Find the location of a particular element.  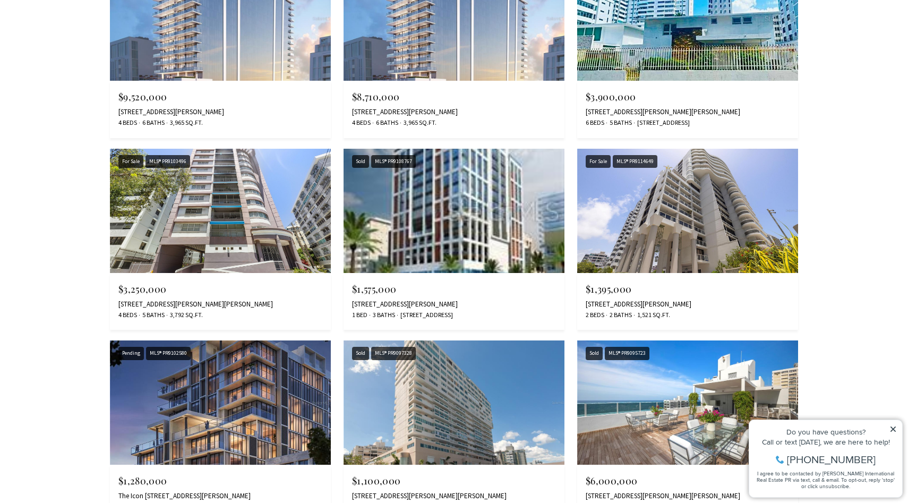

div: Pending is located at coordinates (131, 353).